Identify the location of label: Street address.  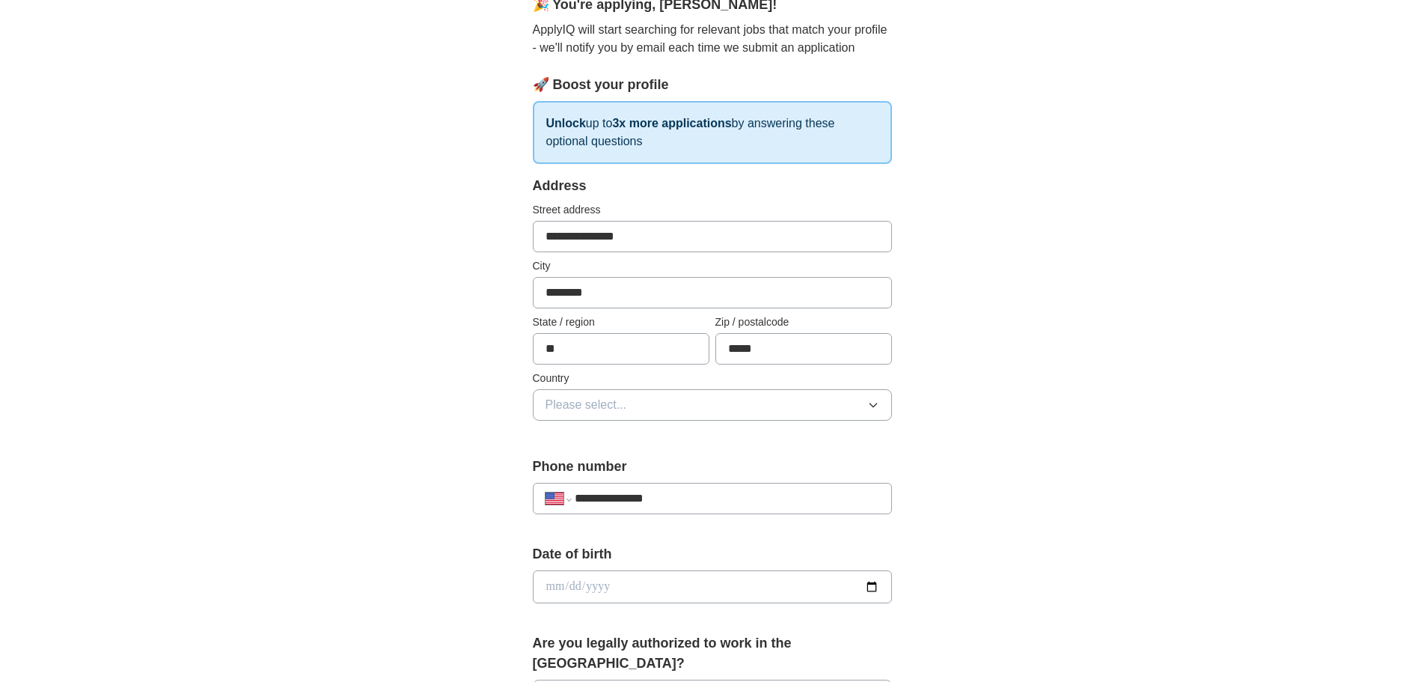
(712, 210).